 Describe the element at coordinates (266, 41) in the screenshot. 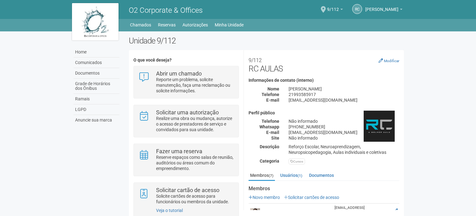

I see `h2: Unidade 9/112` at that location.